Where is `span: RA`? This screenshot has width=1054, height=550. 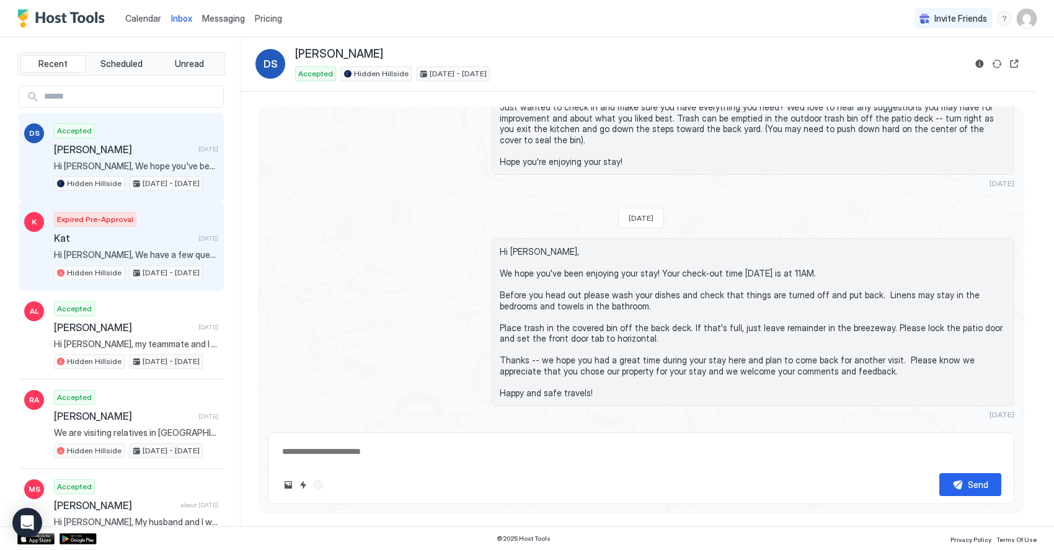 span: RA is located at coordinates (34, 400).